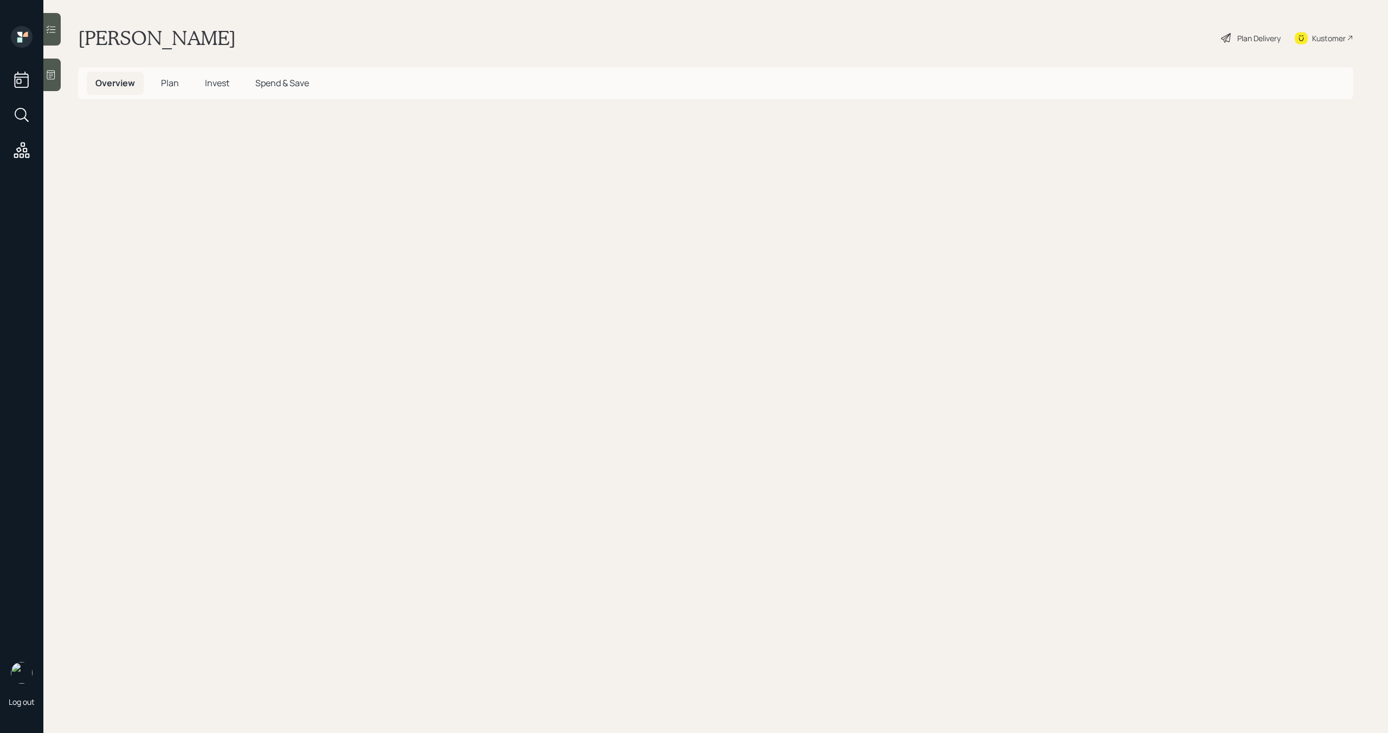 This screenshot has height=733, width=1388. What do you see at coordinates (115, 83) in the screenshot?
I see `span: Overview` at bounding box center [115, 83].